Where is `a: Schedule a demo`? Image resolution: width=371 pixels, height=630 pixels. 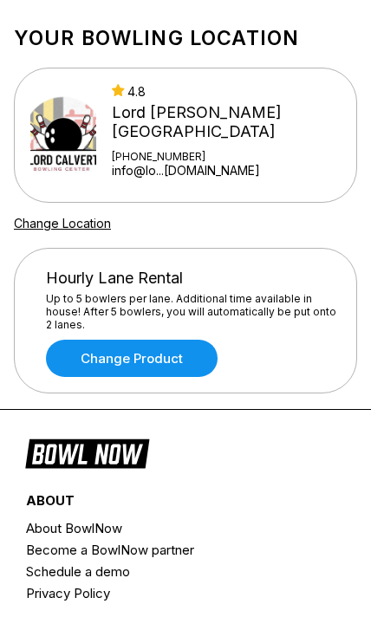
a: Schedule a demo is located at coordinates (186, 571).